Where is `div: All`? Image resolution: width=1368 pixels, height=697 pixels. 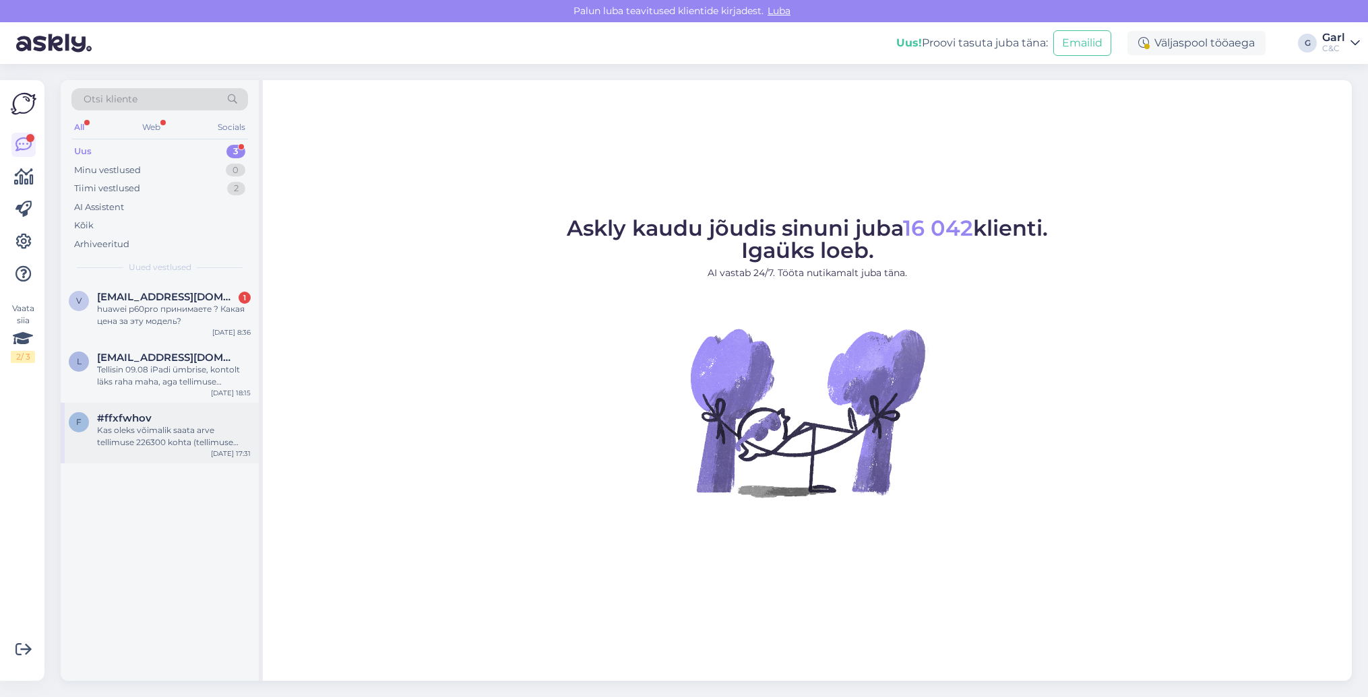
div: All is located at coordinates (79, 127).